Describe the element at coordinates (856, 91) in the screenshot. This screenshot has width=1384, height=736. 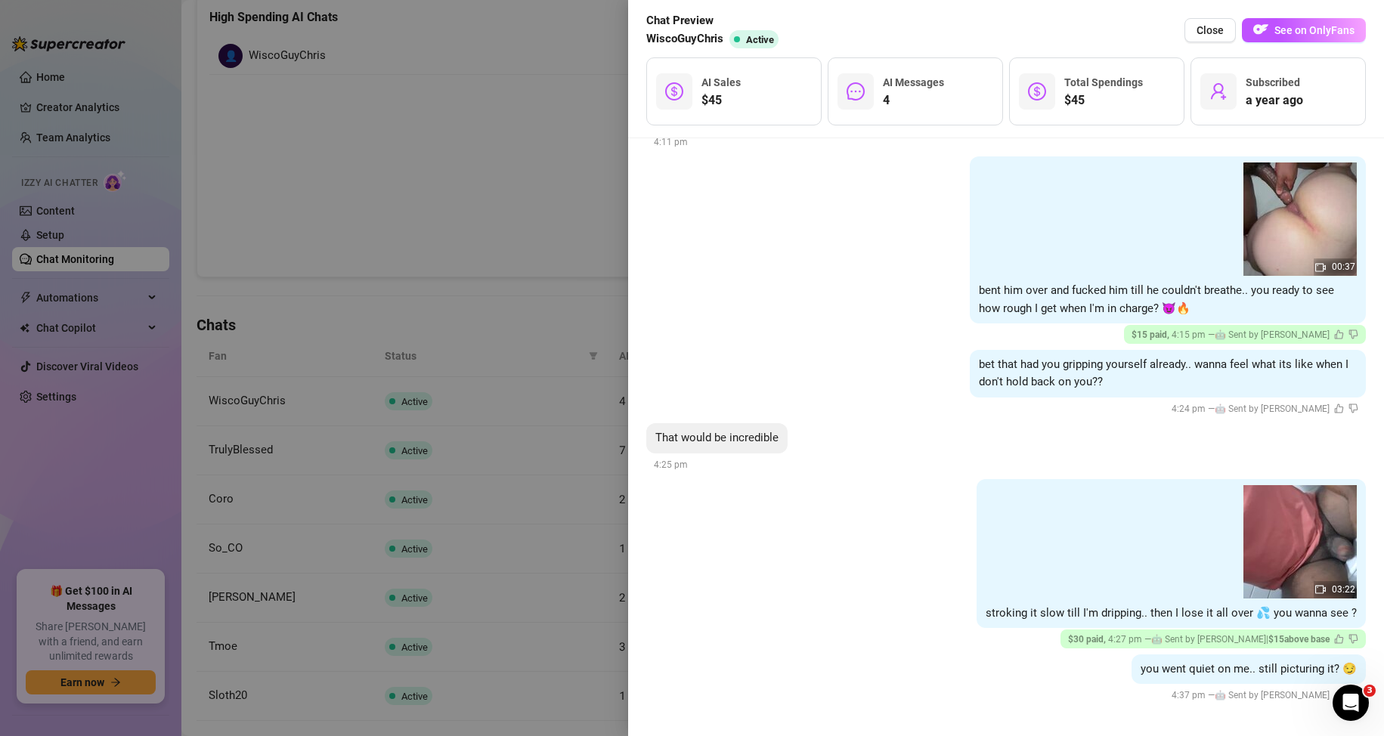
I see `span: message` at that location.